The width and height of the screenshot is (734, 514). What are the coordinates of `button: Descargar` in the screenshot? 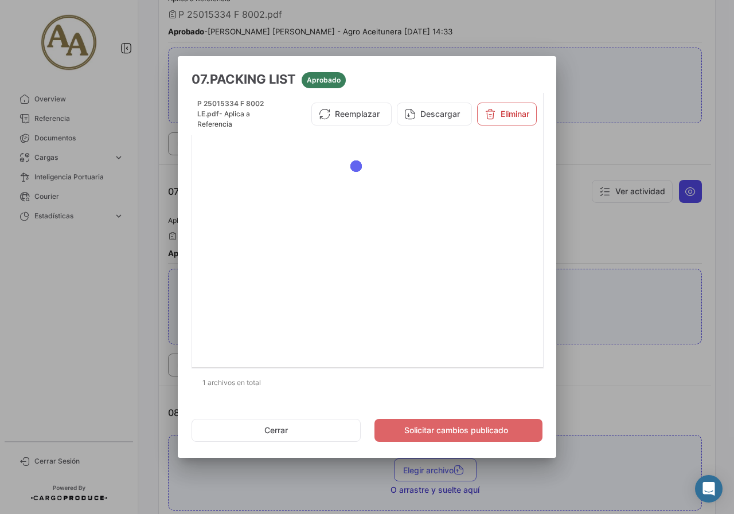 It's located at (434, 114).